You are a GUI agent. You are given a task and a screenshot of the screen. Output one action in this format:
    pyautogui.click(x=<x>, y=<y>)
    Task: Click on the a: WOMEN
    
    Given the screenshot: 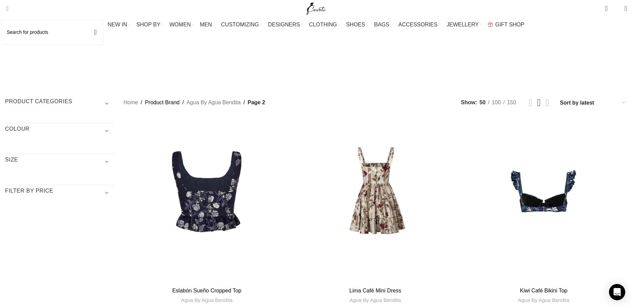 What is the action you would take?
    pyautogui.click(x=181, y=25)
    